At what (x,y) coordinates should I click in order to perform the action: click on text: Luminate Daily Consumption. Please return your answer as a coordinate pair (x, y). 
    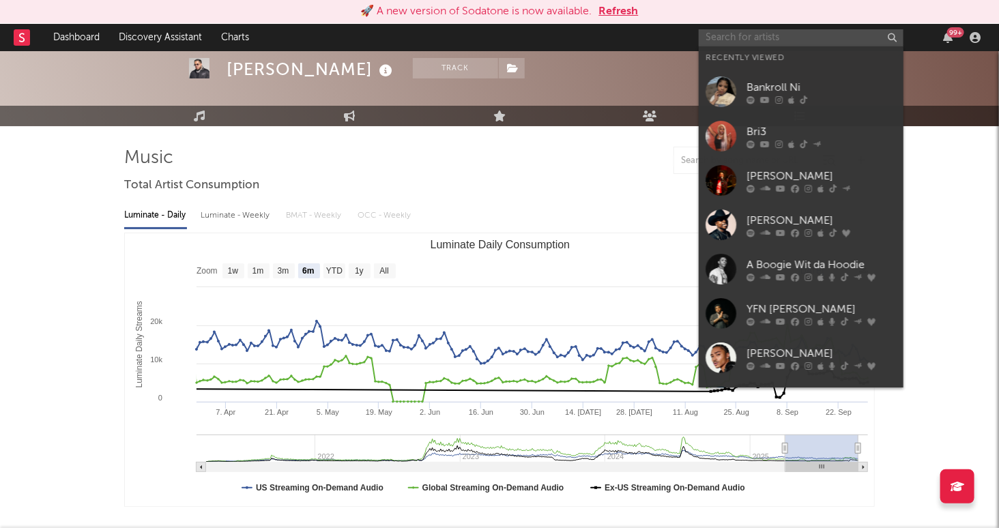
    Looking at the image, I should click on (500, 244).